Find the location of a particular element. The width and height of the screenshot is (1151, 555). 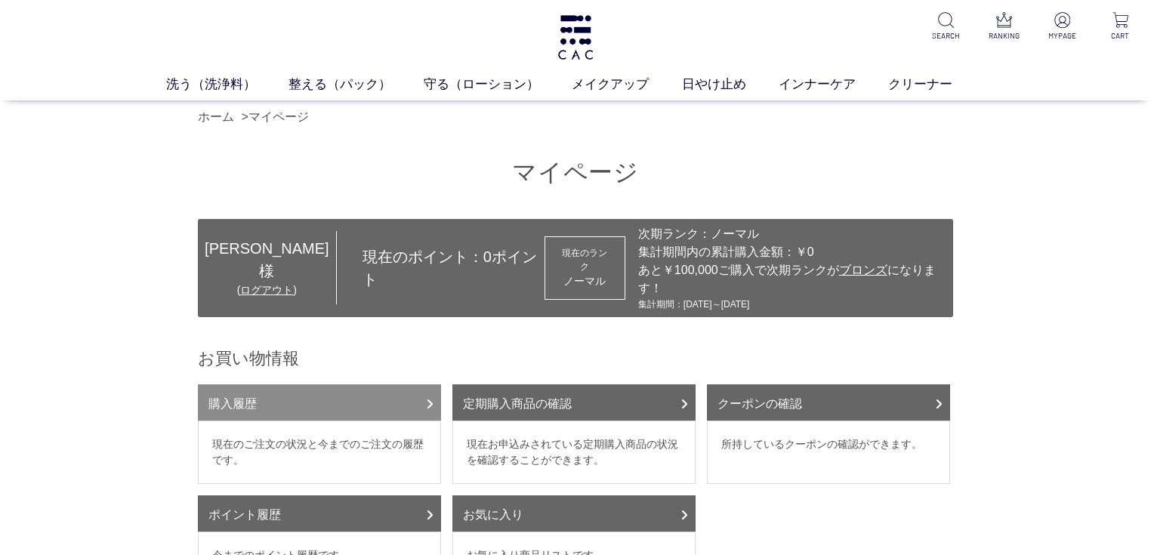

a: ログアウト is located at coordinates (267, 290).